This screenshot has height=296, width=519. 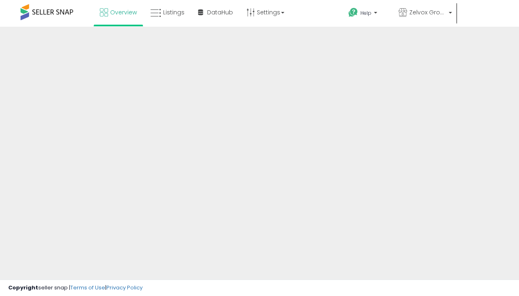 What do you see at coordinates (428, 12) in the screenshot?
I see `span: Zelvox Group LLC` at bounding box center [428, 12].